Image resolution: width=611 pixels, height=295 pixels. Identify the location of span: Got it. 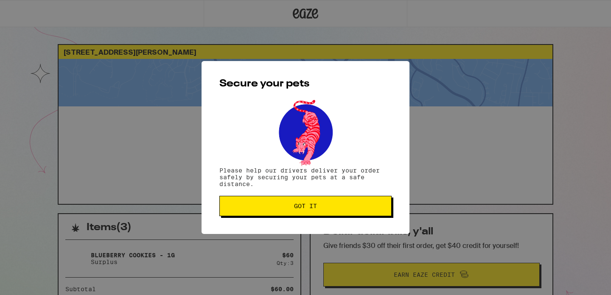
(305, 206).